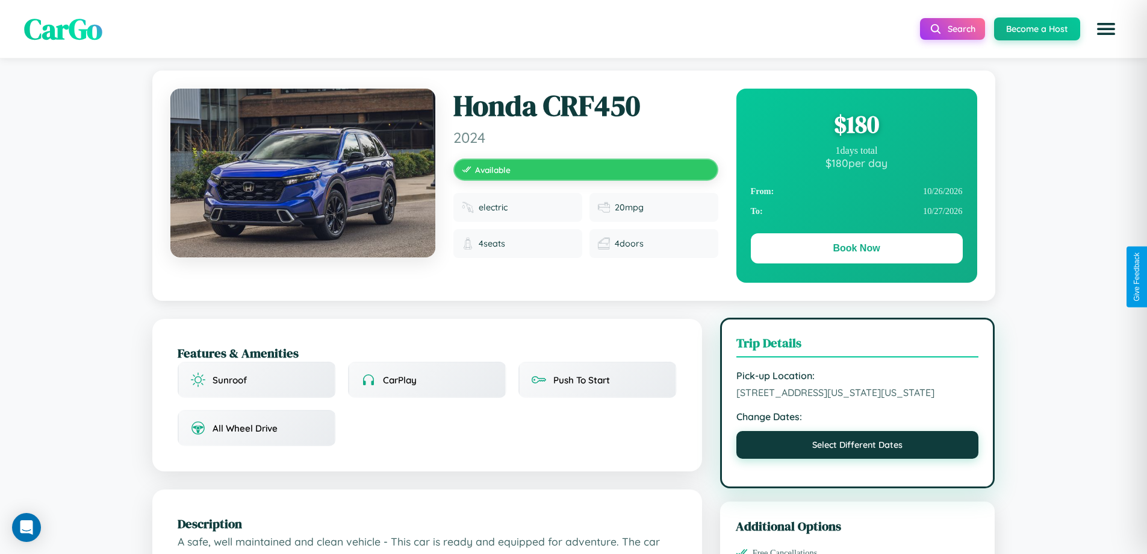  I want to click on span: CarPlay, so click(400, 379).